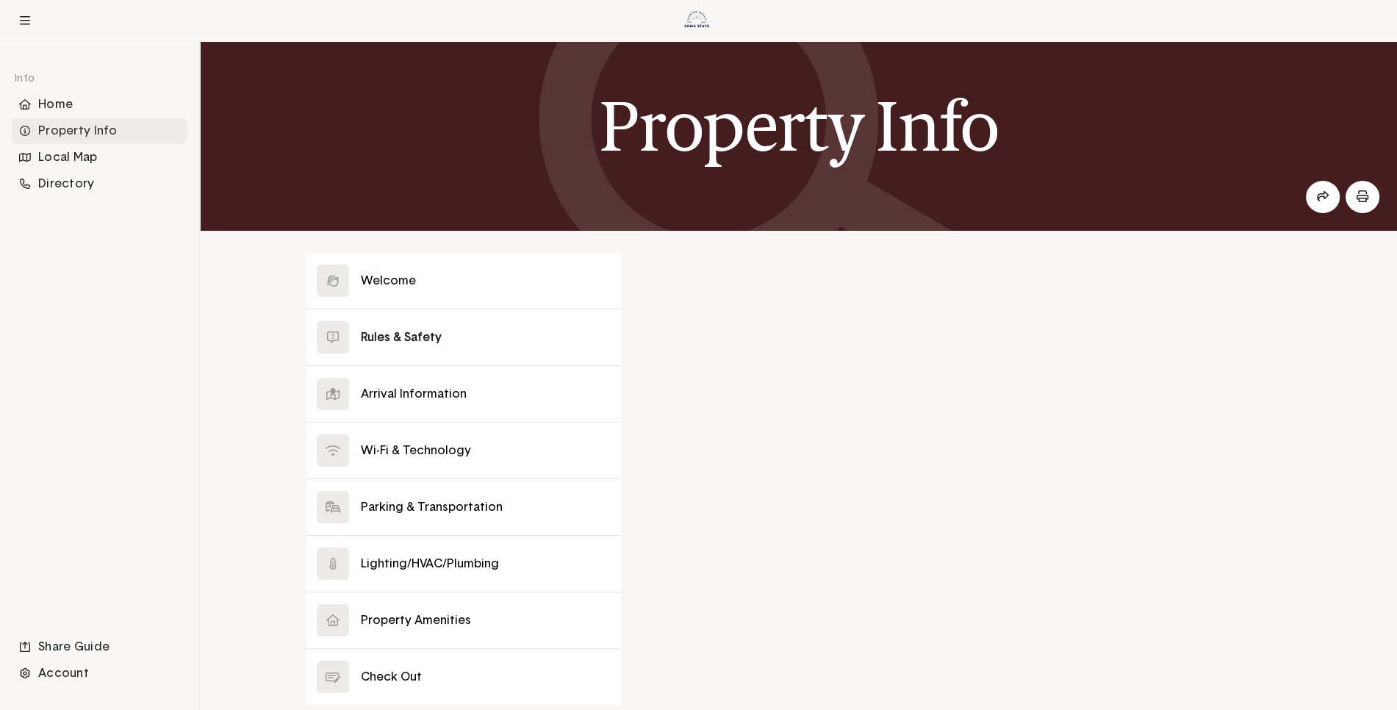 This screenshot has width=1397, height=710. What do you see at coordinates (99, 104) in the screenshot?
I see `div: Home` at bounding box center [99, 104].